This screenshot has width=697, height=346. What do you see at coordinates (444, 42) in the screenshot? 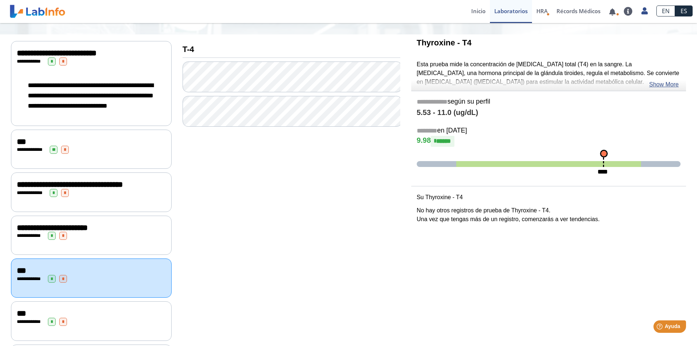
I see `b: Thyroxine - T4` at bounding box center [444, 42].